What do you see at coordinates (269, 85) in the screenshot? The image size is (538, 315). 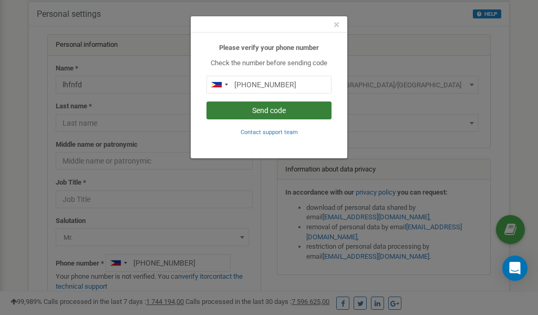 I see `input: 0905 123 4567` at bounding box center [269, 85].